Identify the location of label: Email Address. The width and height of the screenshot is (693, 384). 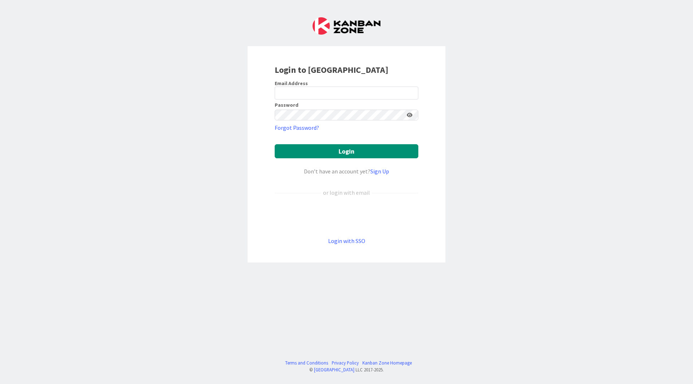
(291, 83).